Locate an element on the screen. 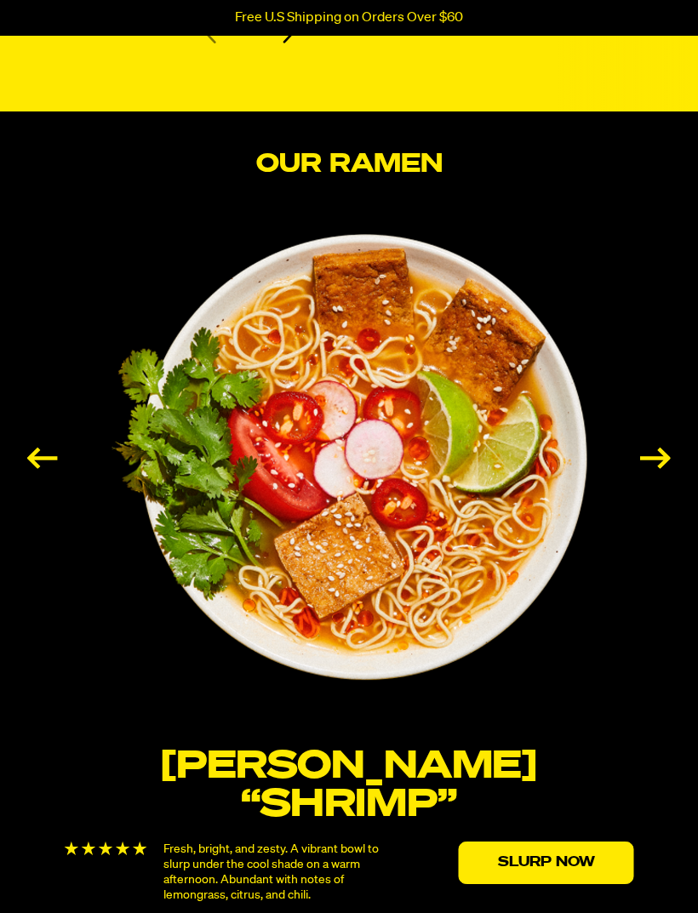 The image size is (698, 913). div: Previous slide is located at coordinates (43, 458).